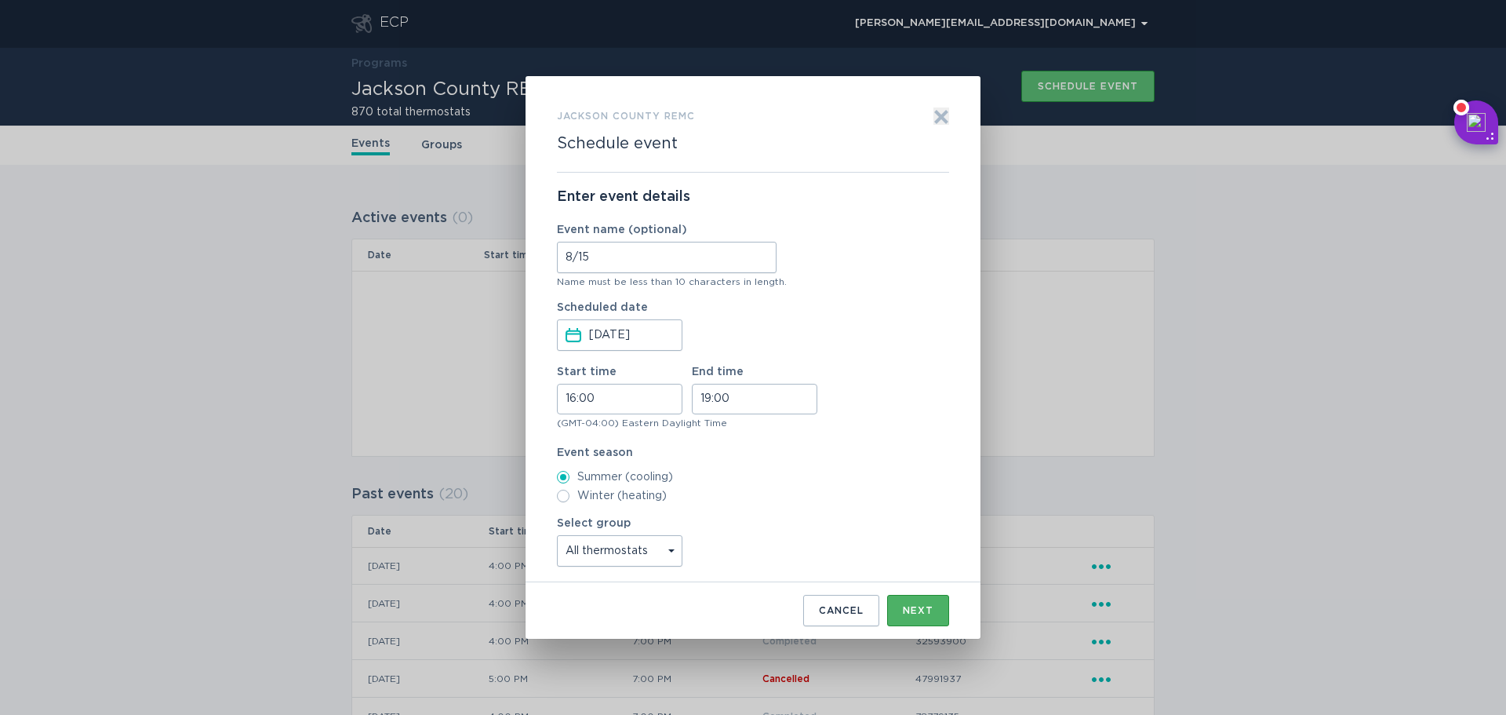 The height and width of the screenshot is (715, 1506). Describe the element at coordinates (563, 496) in the screenshot. I see `input: Winter (heating)` at that location.